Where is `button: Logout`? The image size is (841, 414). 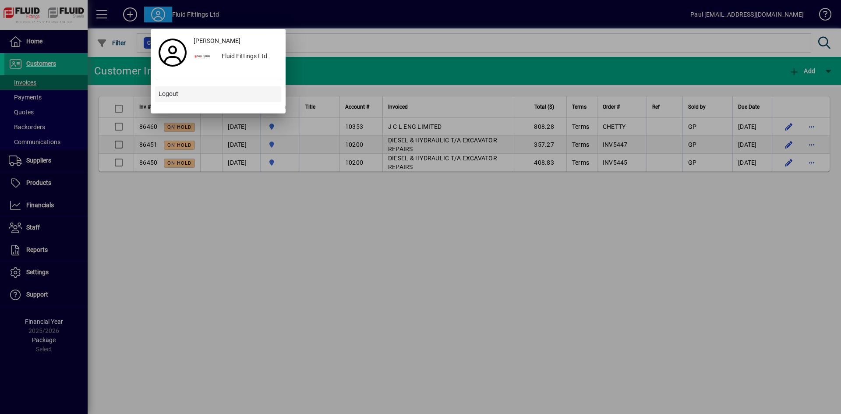 button: Logout is located at coordinates (218, 94).